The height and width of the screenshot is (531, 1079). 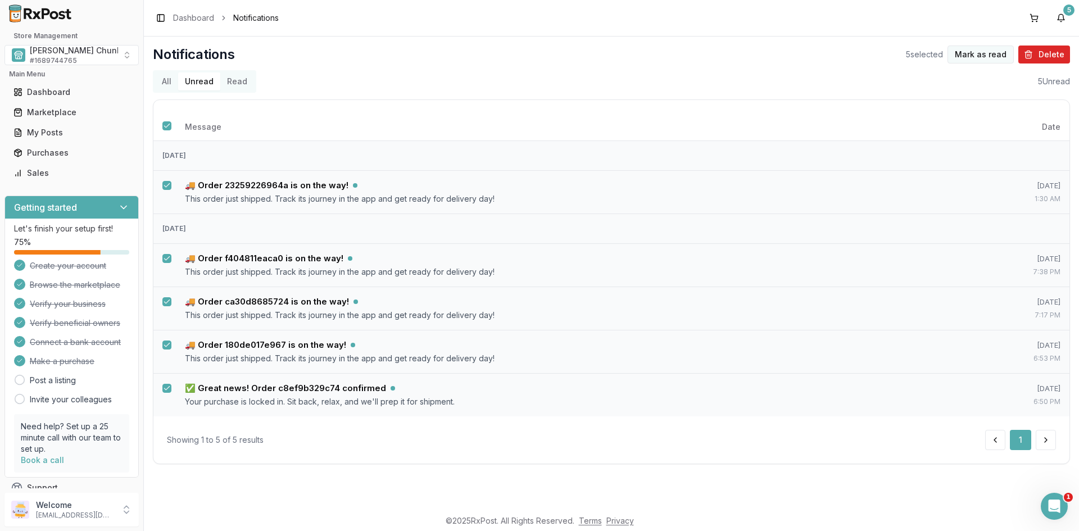 What do you see at coordinates (71, 153) in the screenshot?
I see `div: Purchases` at bounding box center [71, 153].